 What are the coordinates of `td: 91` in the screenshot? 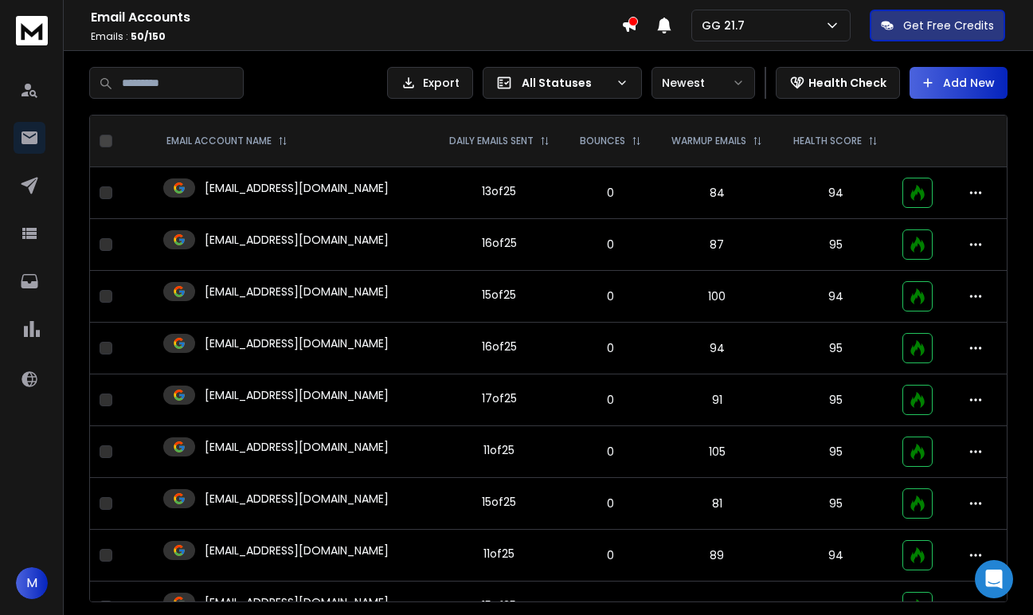 It's located at (717, 400).